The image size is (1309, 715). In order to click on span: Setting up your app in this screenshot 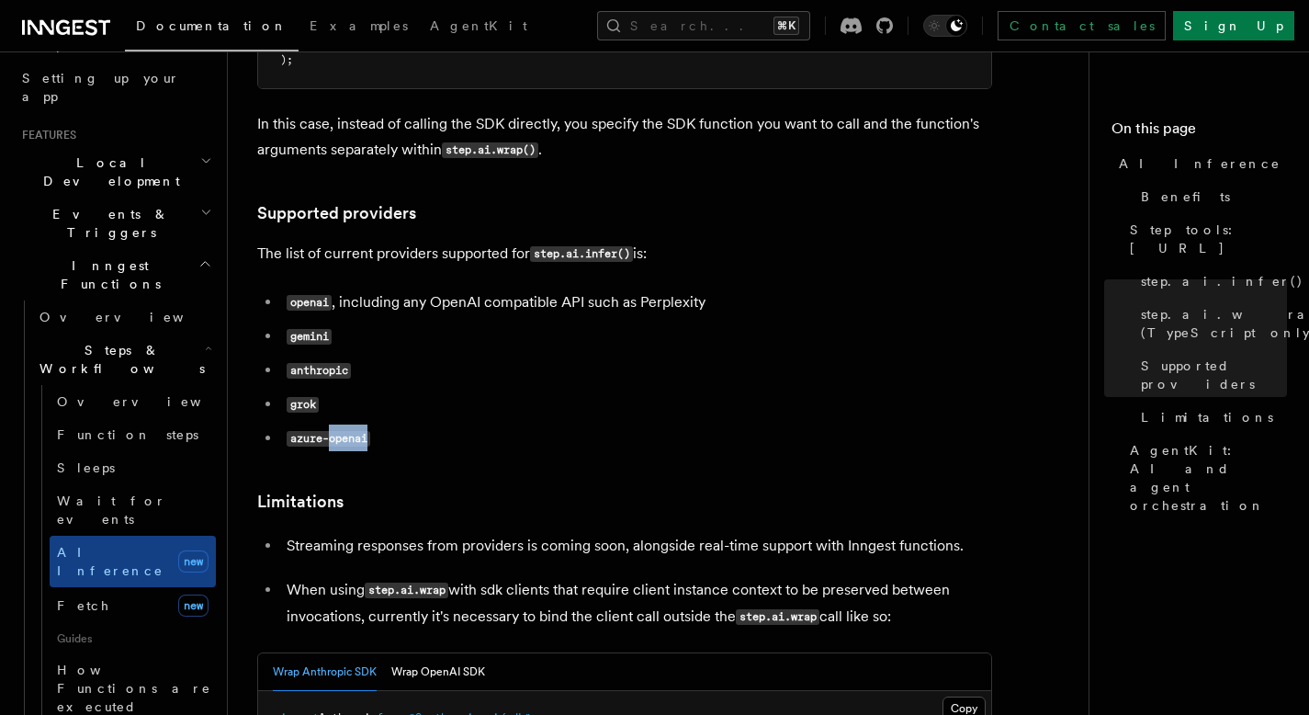, I will do `click(101, 87)`.